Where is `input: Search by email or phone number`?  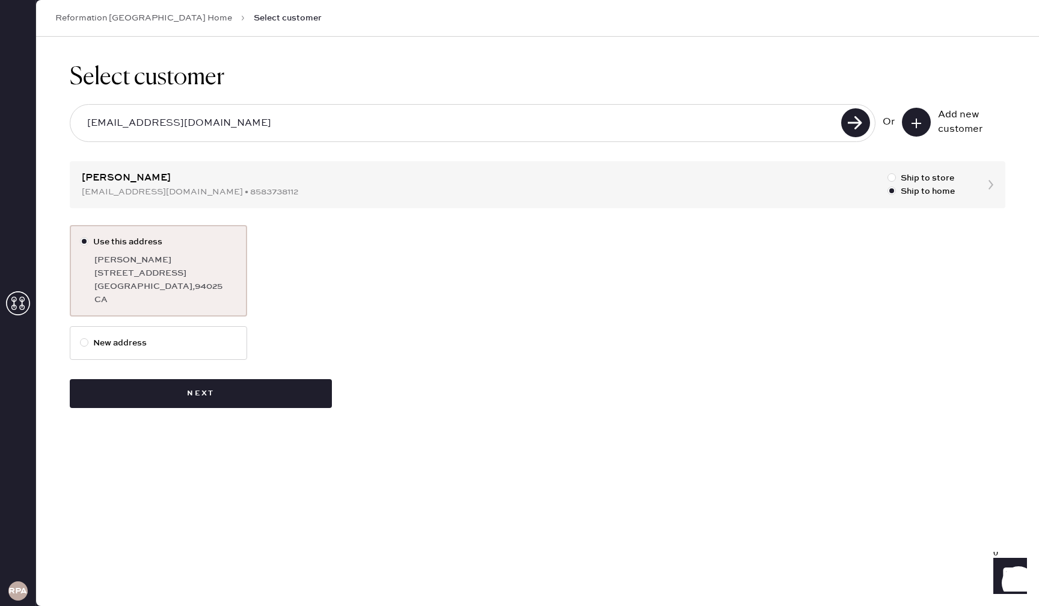 input: Search by email or phone number is located at coordinates (458, 123).